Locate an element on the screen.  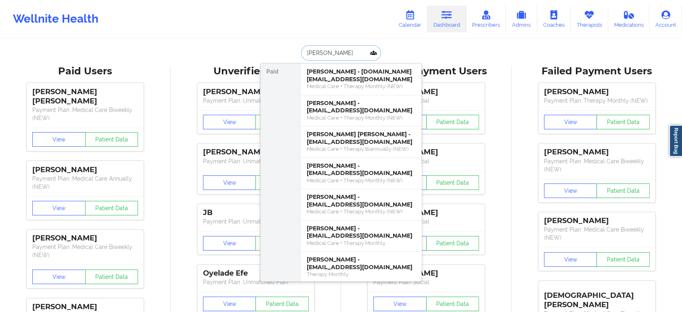
div: Paid Users is located at coordinates (85, 71).